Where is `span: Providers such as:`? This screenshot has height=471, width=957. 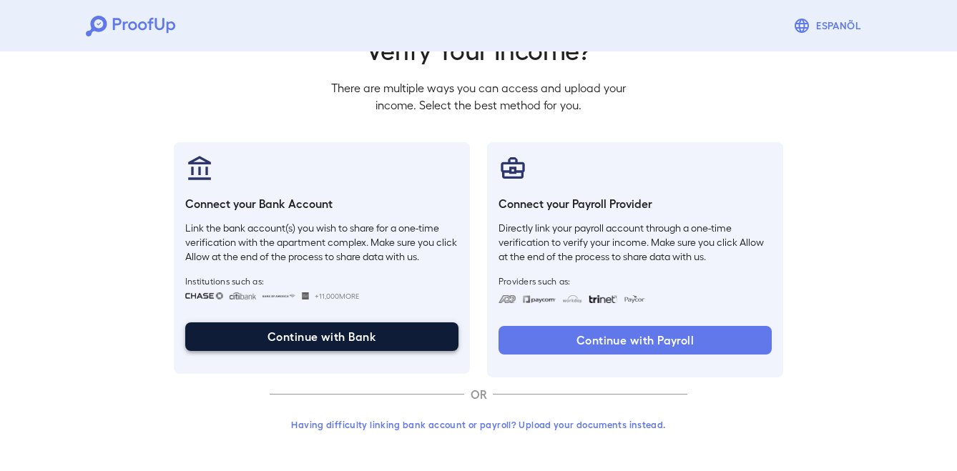
span: Providers such as: is located at coordinates (635, 281).